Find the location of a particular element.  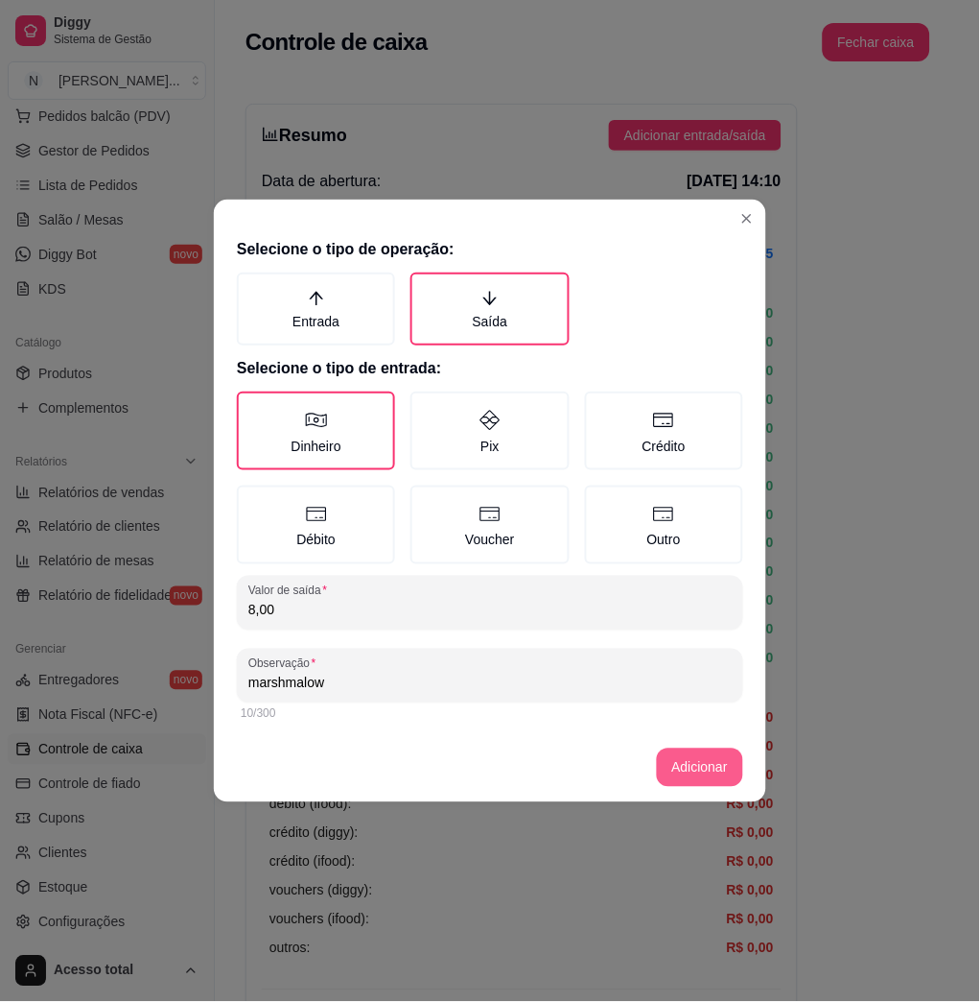

span: arrow-up is located at coordinates (317, 298).